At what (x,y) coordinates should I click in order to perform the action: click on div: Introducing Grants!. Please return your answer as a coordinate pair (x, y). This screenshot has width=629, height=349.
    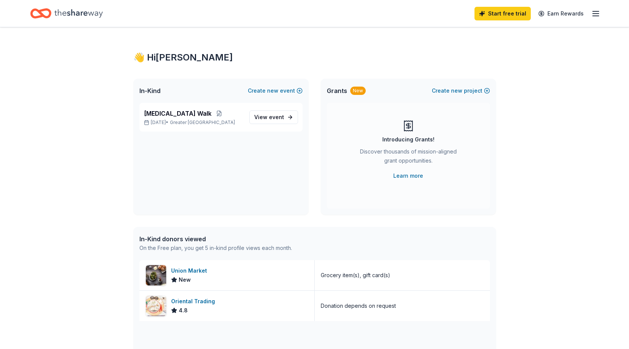
    Looking at the image, I should click on (409, 139).